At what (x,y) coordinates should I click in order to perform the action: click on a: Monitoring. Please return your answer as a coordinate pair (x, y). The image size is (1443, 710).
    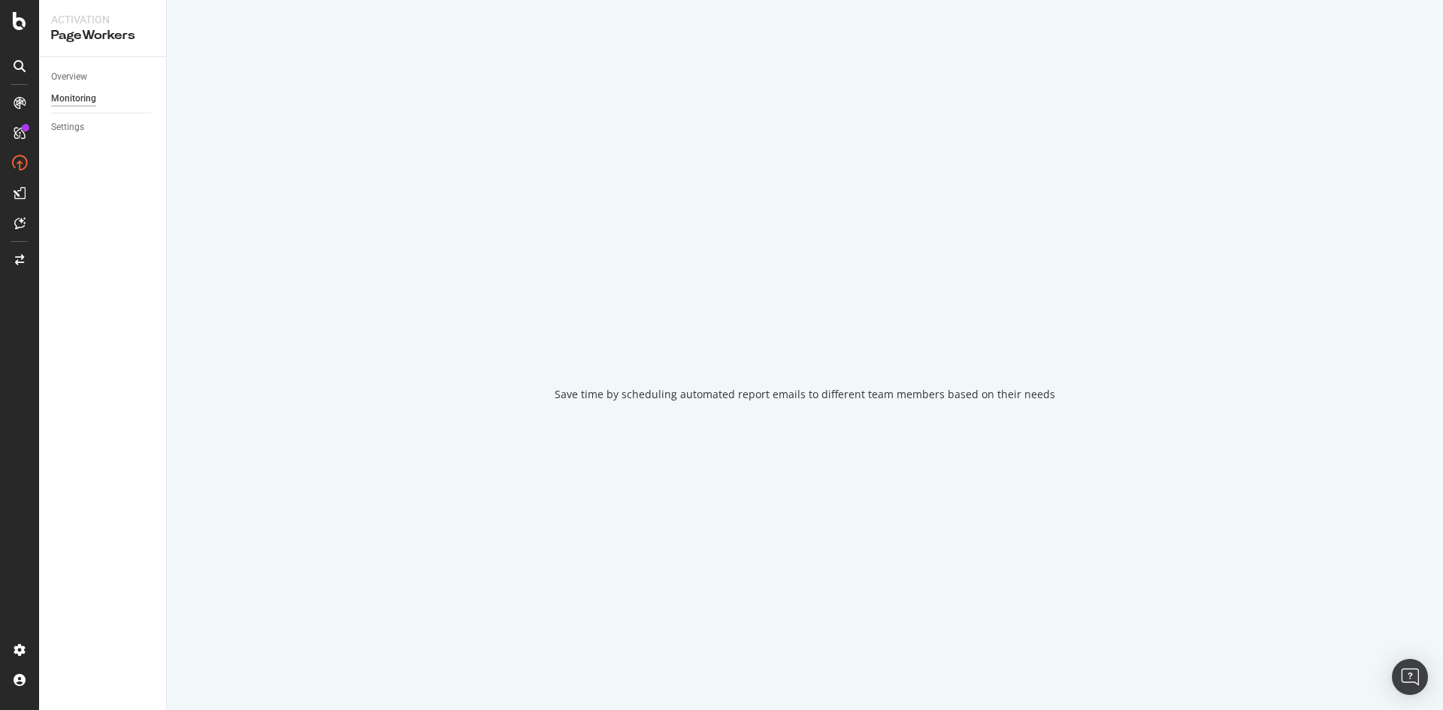
    Looking at the image, I should click on (103, 98).